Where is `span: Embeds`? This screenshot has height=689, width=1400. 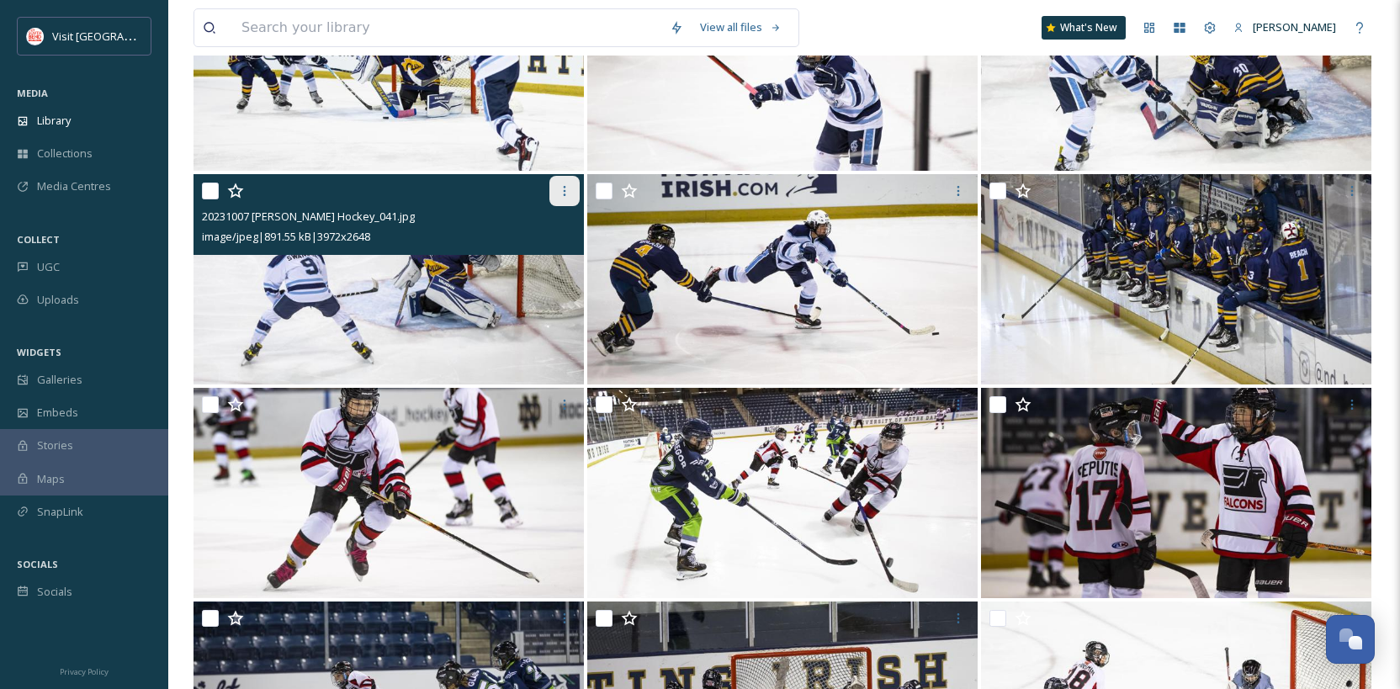
span: Embeds is located at coordinates (57, 412).